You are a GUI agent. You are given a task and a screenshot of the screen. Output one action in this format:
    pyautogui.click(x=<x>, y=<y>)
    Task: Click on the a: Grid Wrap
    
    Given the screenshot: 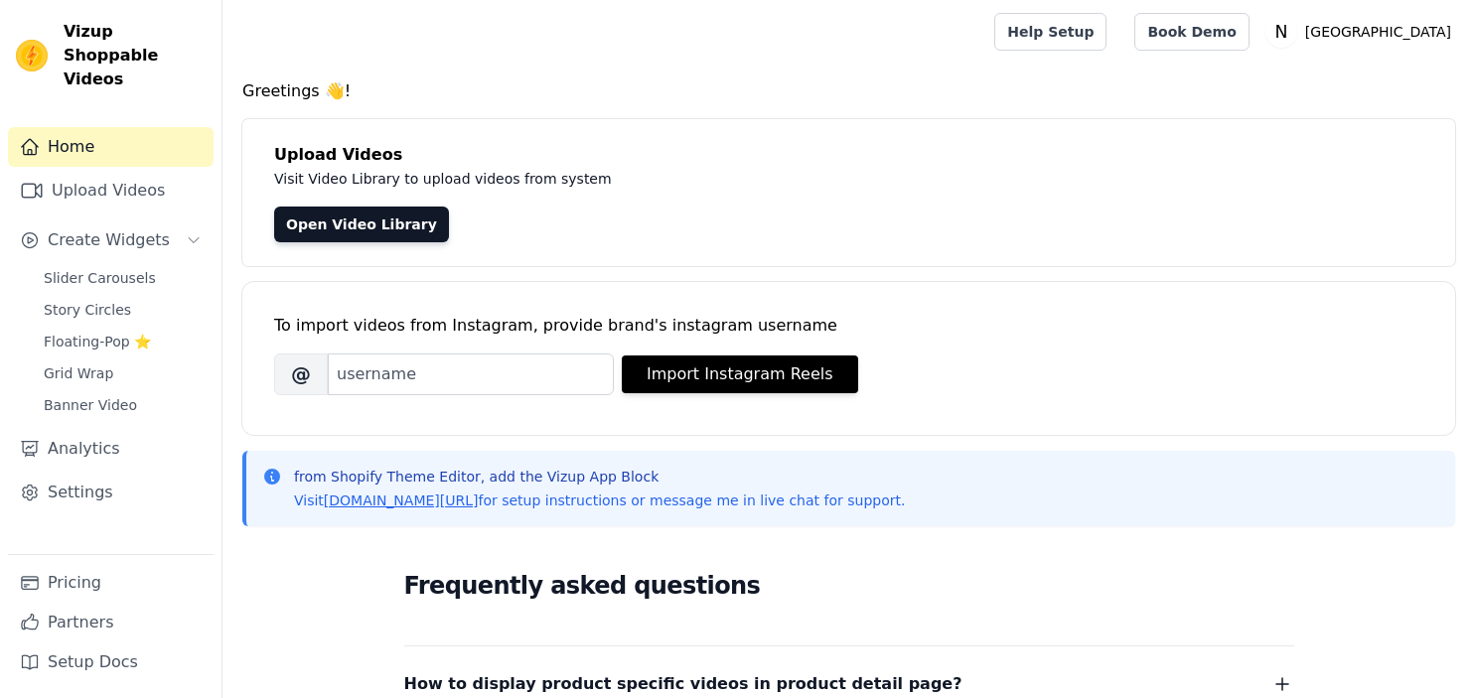 What is the action you would take?
    pyautogui.click(x=122, y=373)
    